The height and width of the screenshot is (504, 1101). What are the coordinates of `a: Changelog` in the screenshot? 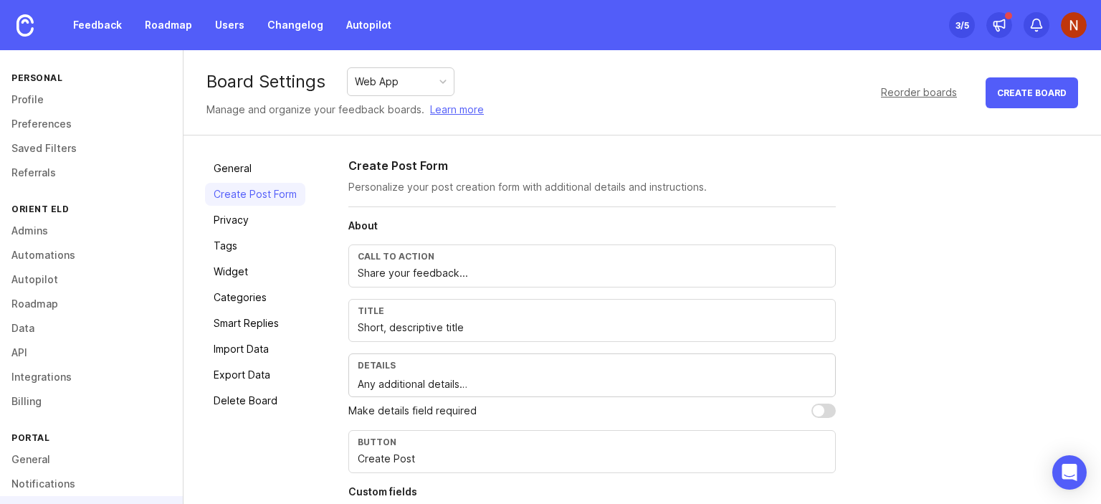 It's located at (295, 25).